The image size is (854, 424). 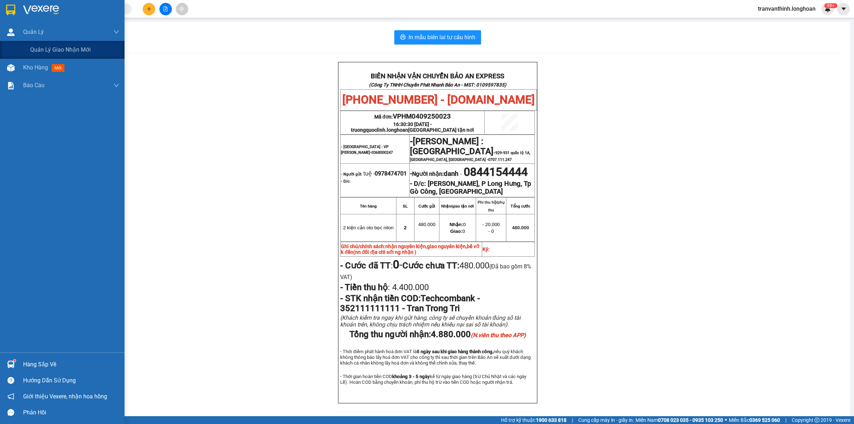 I want to click on img: logo-vxr, so click(x=11, y=10).